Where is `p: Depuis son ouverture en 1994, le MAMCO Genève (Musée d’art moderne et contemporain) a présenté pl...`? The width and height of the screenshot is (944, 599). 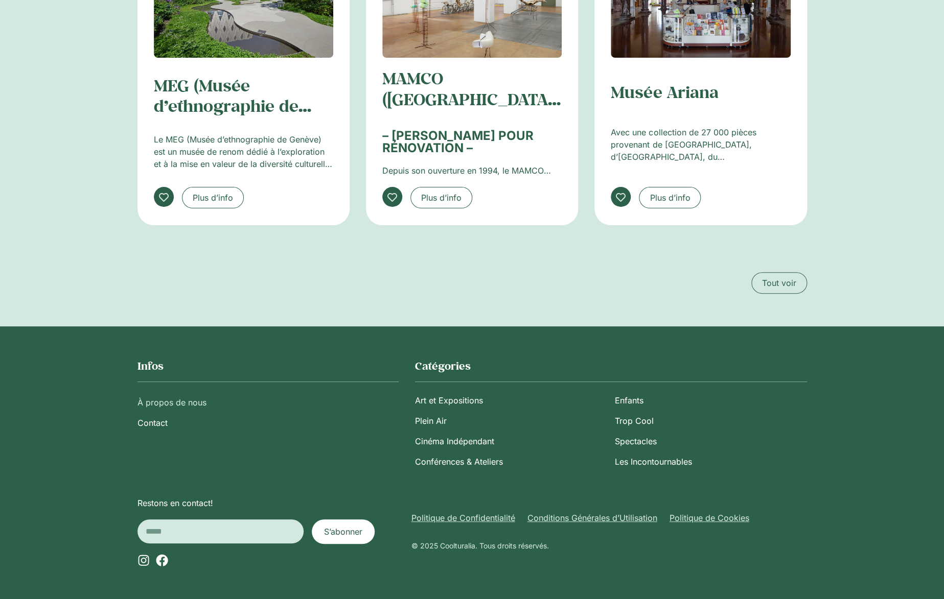 p: Depuis son ouverture en 1994, le MAMCO Genève (Musée d’art moderne et contemporain) a présenté pl... is located at coordinates (472, 171).